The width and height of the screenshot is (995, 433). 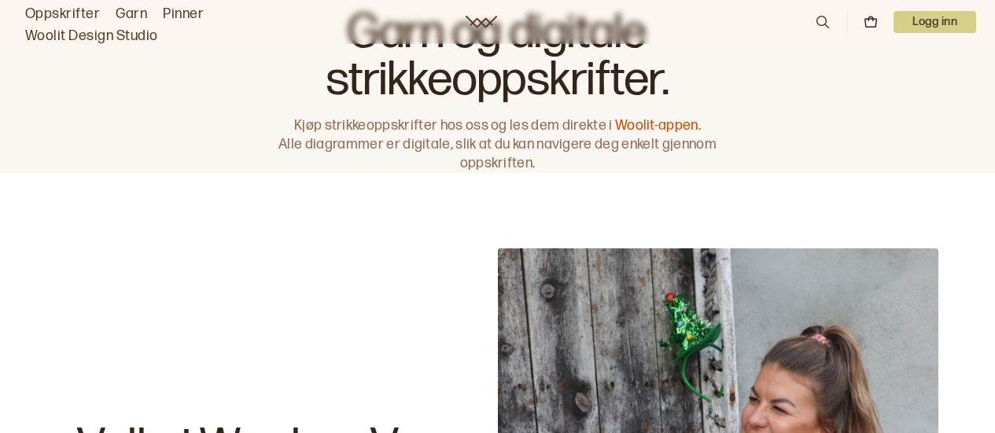 What do you see at coordinates (91, 36) in the screenshot?
I see `a: Woolit Design Studio` at bounding box center [91, 36].